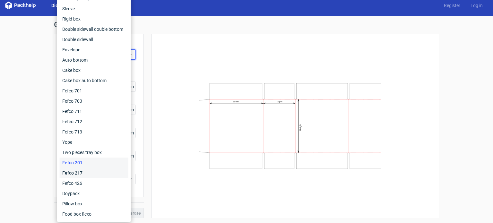 This screenshot has width=493, height=223. What do you see at coordinates (477, 5) in the screenshot?
I see `a: Log in` at bounding box center [477, 5].